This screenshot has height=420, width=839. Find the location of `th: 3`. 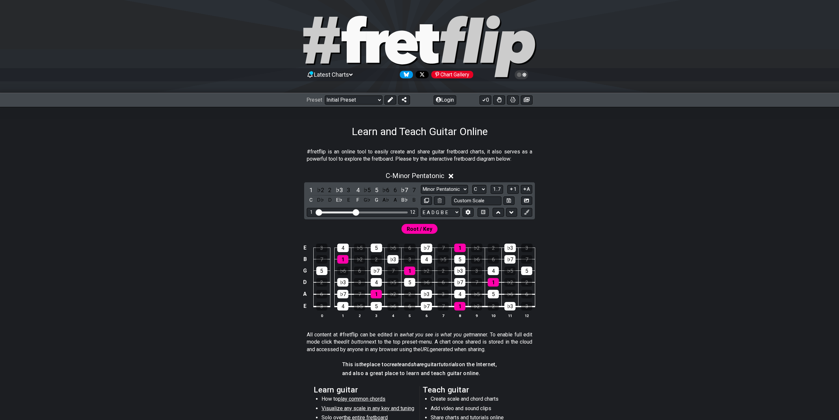

th: 3 is located at coordinates (376, 315).